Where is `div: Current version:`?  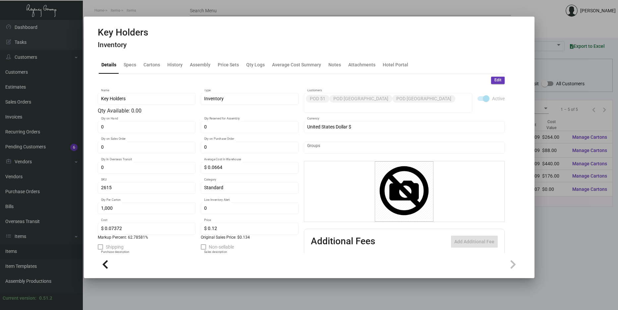 div: Current version: is located at coordinates (20, 298).